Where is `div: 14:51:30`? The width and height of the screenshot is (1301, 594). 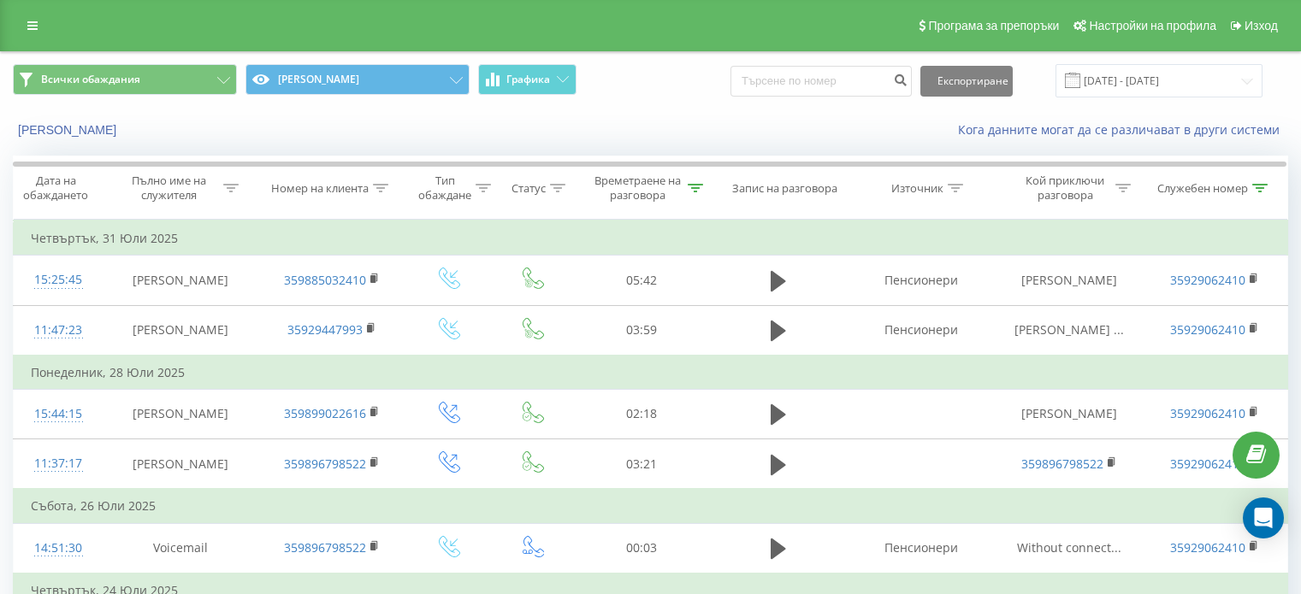
div: 14:51:30 is located at coordinates (58, 548).